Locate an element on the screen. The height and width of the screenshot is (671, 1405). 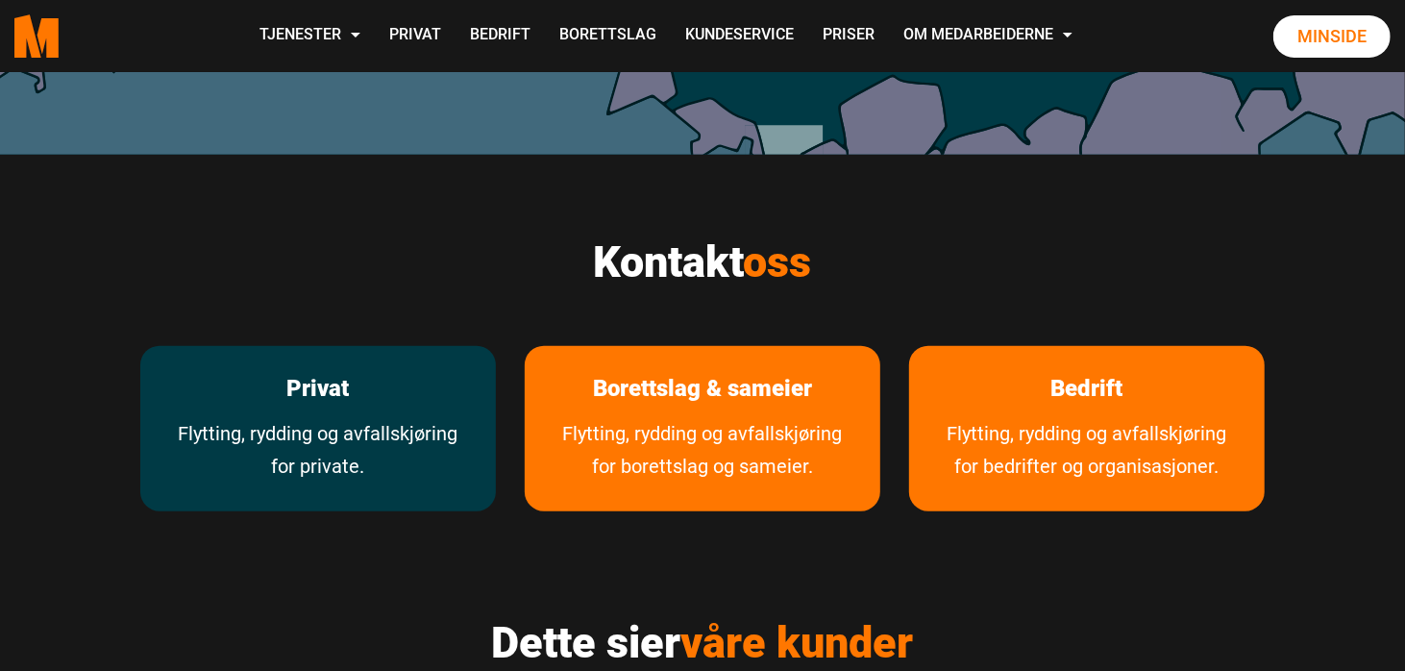
a: Tjenester vi tilbyr bedrifter og organisasjoner is located at coordinates (1087, 464).